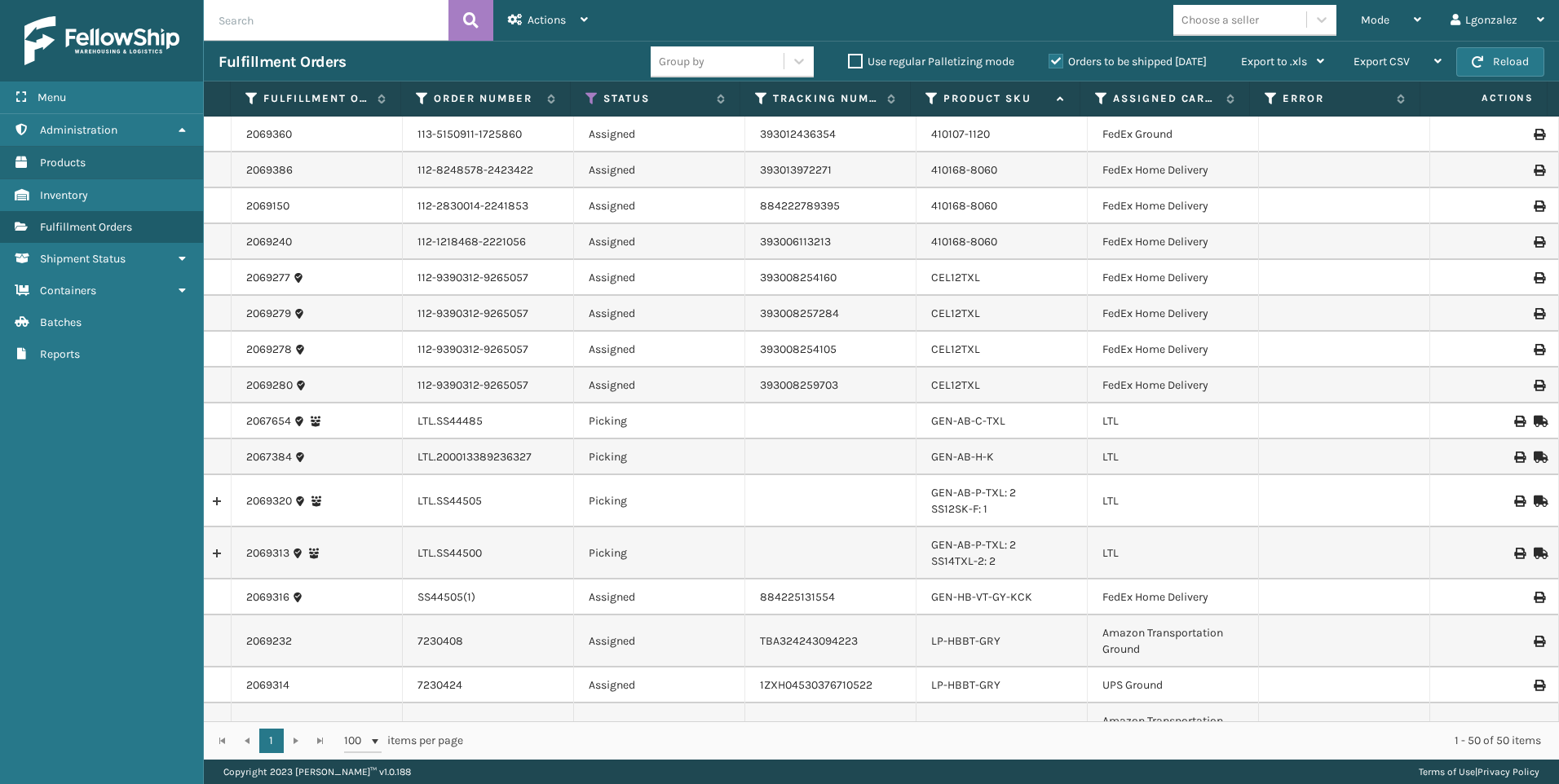 The width and height of the screenshot is (1559, 784). I want to click on a: 2069280, so click(269, 386).